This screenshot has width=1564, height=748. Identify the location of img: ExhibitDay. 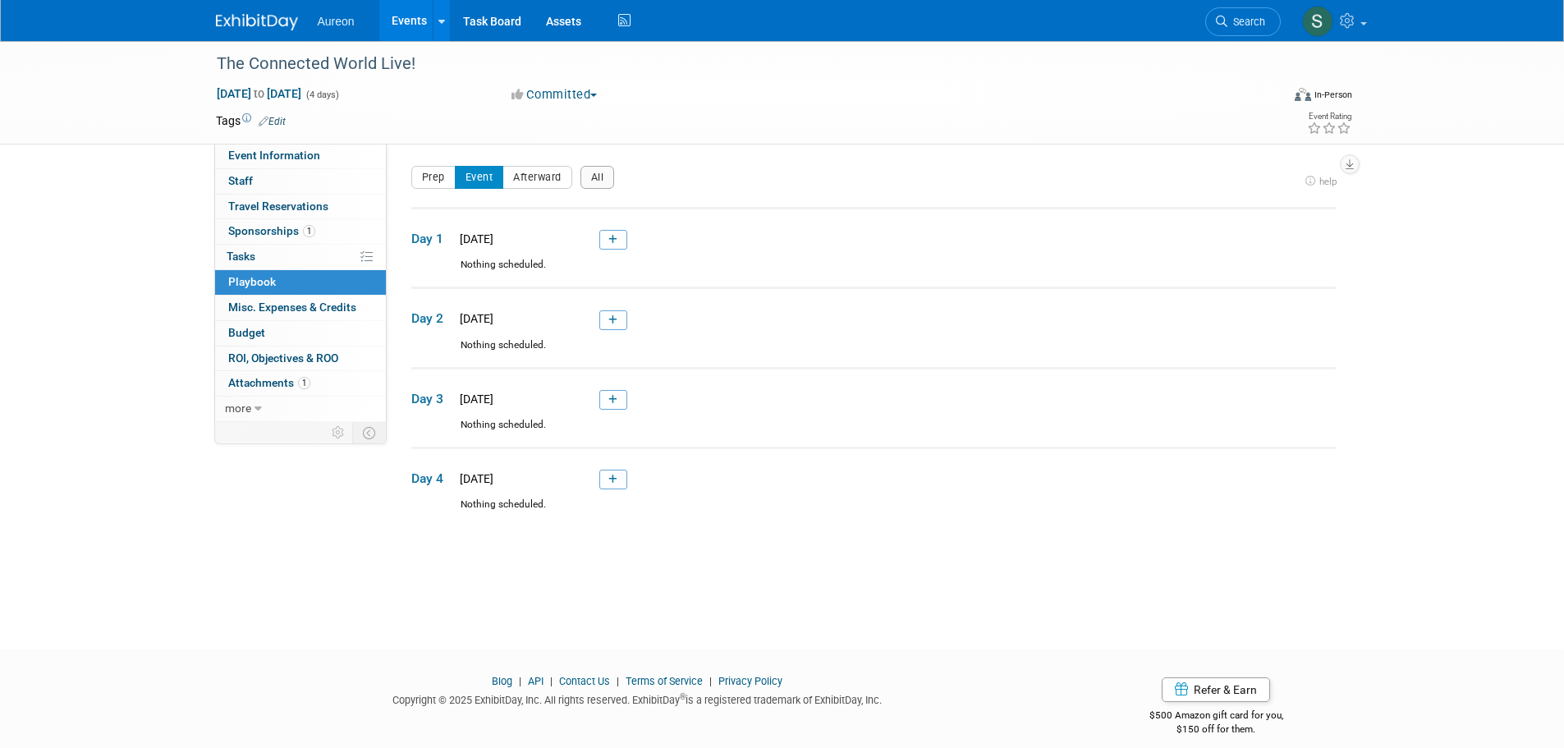
(257, 22).